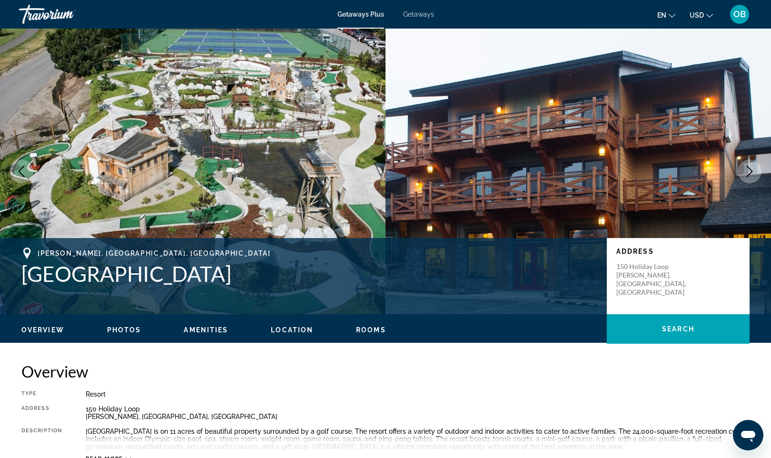 The image size is (771, 458). Describe the element at coordinates (662, 15) in the screenshot. I see `span: en` at that location.